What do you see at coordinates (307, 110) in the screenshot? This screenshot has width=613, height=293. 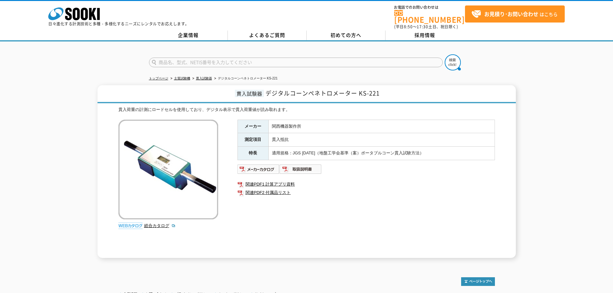 I see `div: 貫入荷重の計測にロードセルを使用しており、デジタル表示で貫入荷重値が読み取れます。` at bounding box center [307, 110].